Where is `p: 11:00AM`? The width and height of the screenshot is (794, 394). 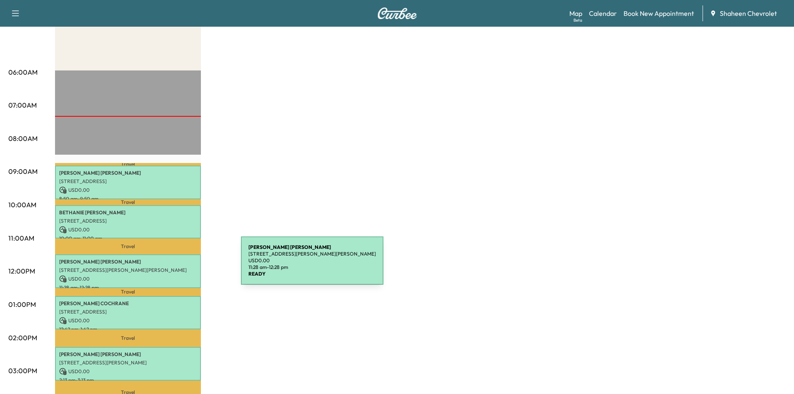 p: 11:00AM is located at coordinates (21, 238).